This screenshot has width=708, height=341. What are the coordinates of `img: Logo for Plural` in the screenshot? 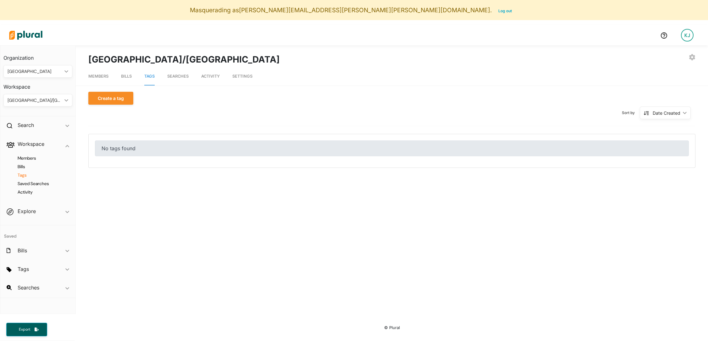 It's located at (26, 35).